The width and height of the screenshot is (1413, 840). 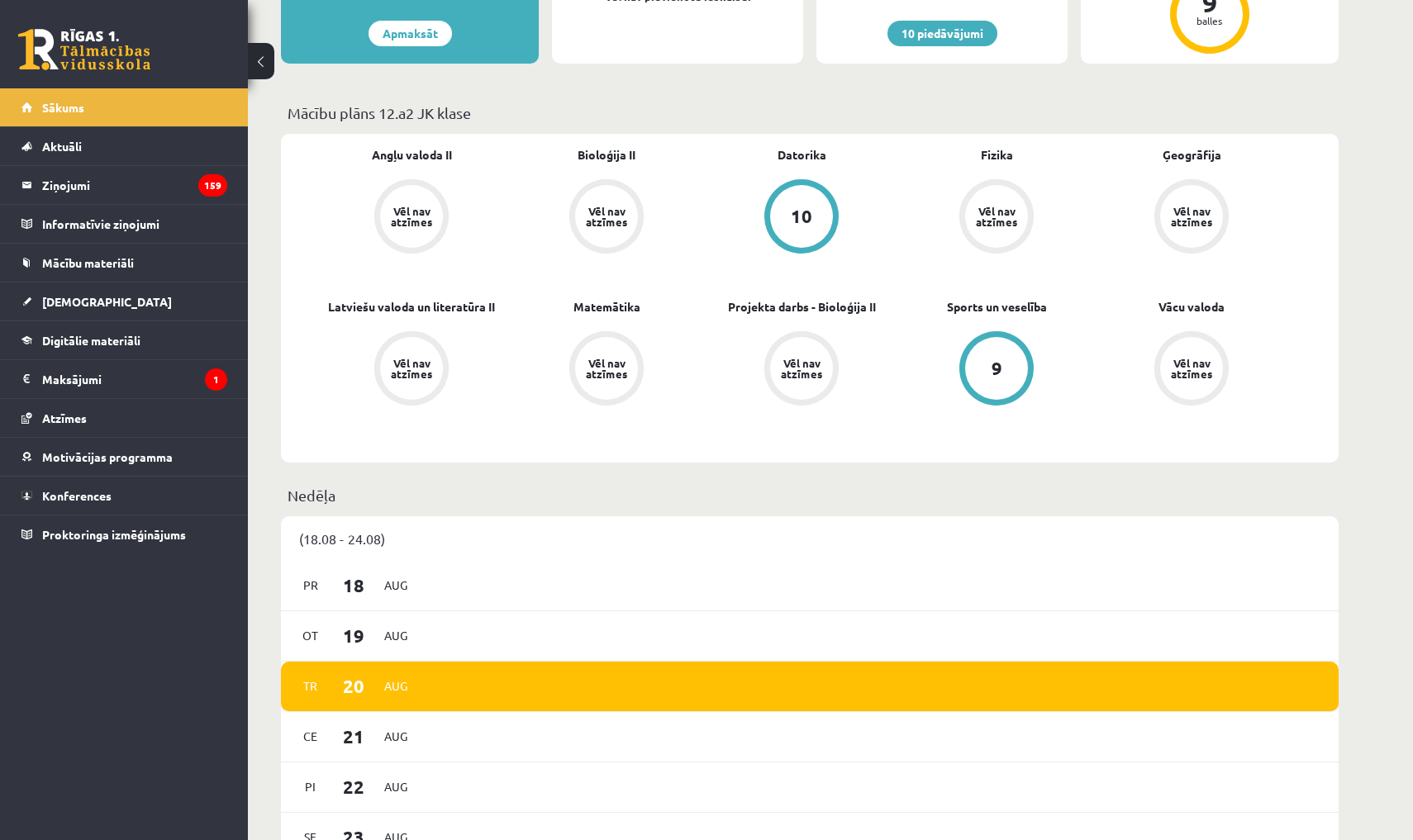 What do you see at coordinates (124, 496) in the screenshot?
I see `a: Konferences` at bounding box center [124, 496].